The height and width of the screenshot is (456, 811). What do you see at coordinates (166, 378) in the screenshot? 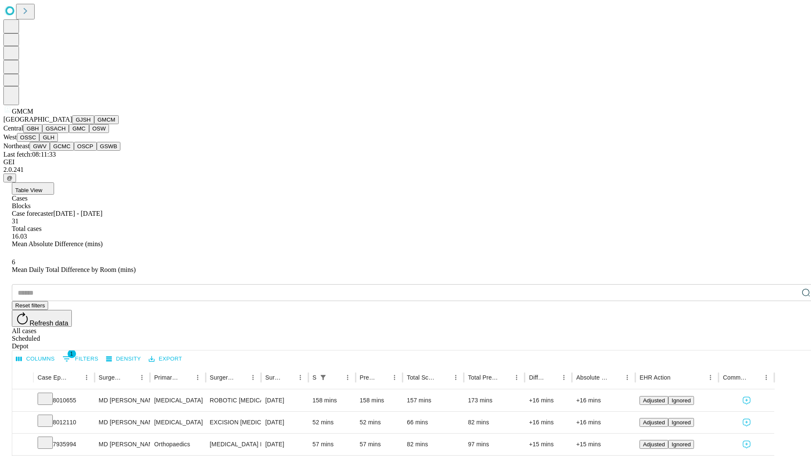
I see `div: Primary Service` at bounding box center [166, 378].